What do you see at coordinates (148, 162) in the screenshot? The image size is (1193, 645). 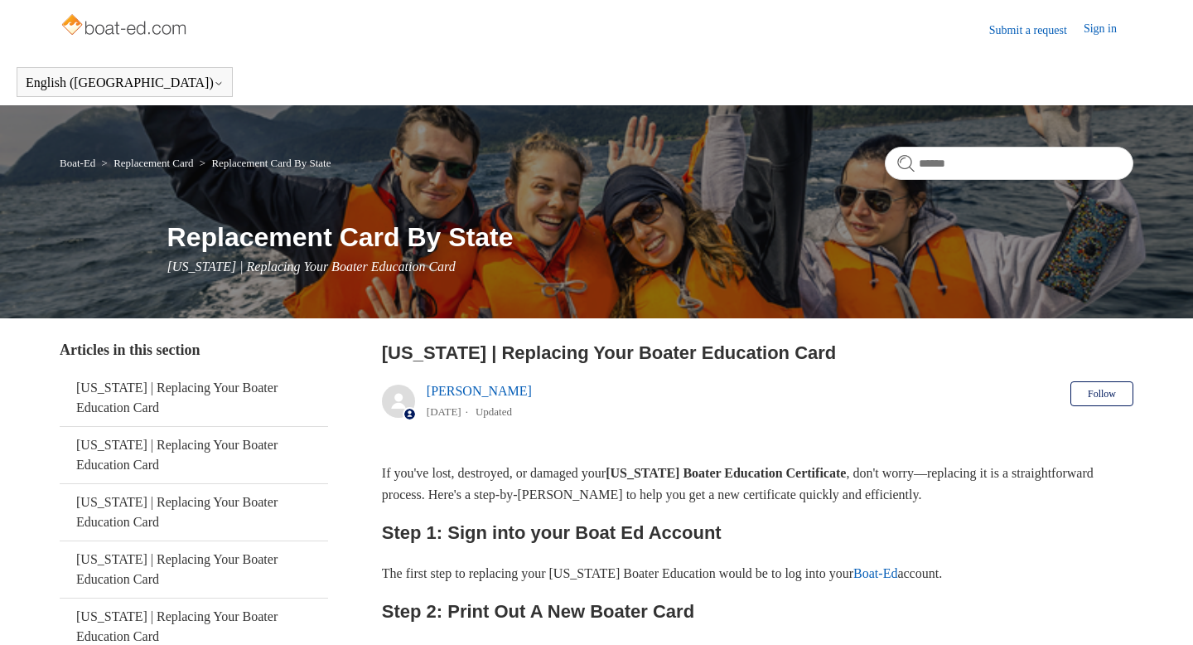 I see `li: Replacement Card` at bounding box center [148, 162].